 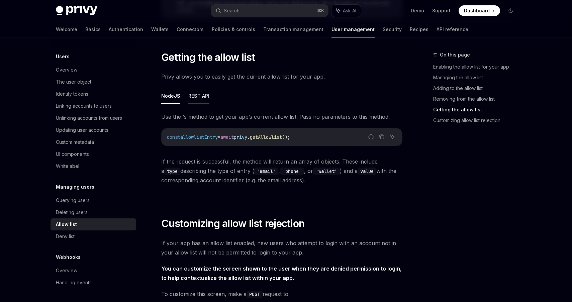 I want to click on a: Managing the allow list, so click(x=477, y=78).